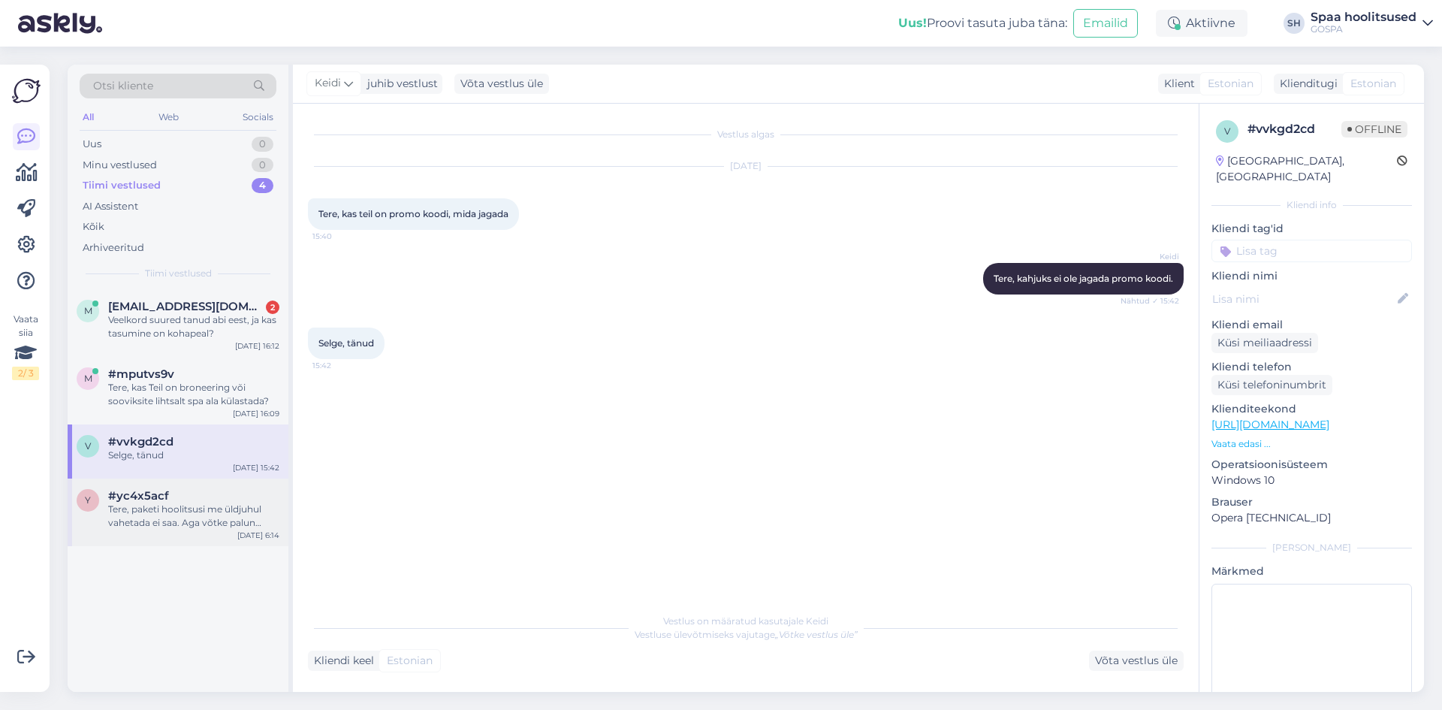 The image size is (1442, 710). Describe the element at coordinates (1311, 205) in the screenshot. I see `div: Kliendi info` at that location.